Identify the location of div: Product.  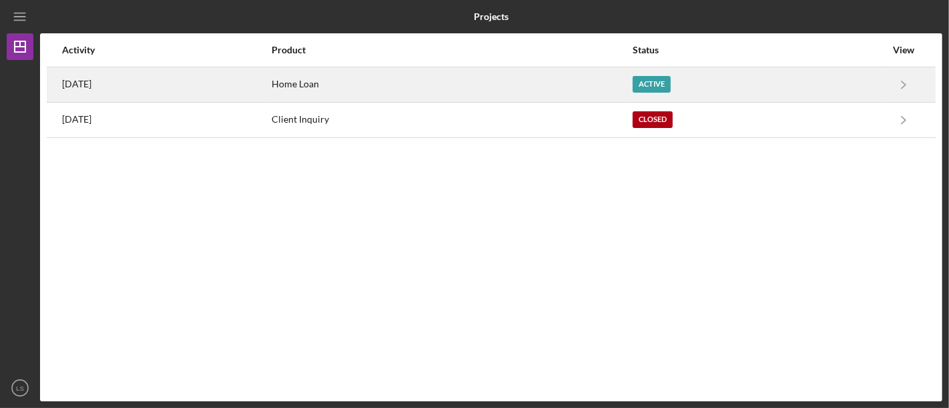
(451, 50).